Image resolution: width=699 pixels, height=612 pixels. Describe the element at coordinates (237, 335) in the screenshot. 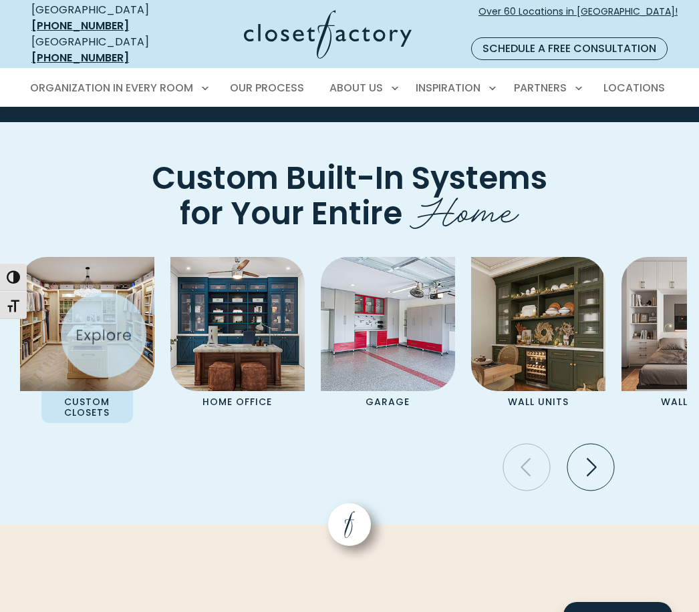

I see `a: Home Office featuring desk and custom cabinetry Home Office` at that location.